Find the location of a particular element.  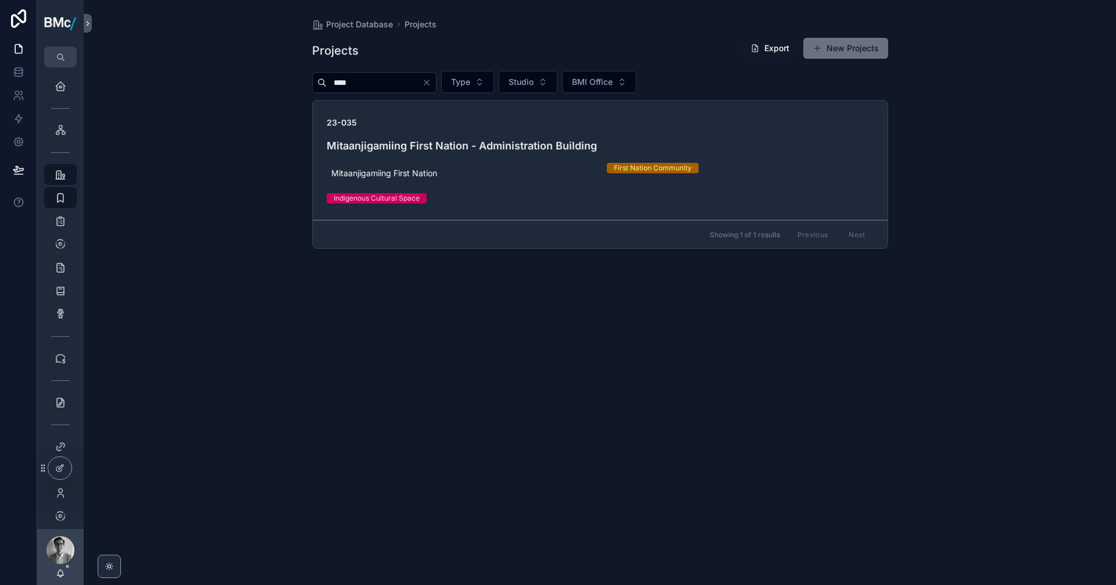

a: Projects is located at coordinates (420, 24).